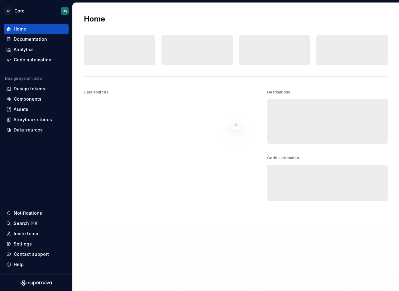  I want to click on a: Supernova Logo, so click(36, 283).